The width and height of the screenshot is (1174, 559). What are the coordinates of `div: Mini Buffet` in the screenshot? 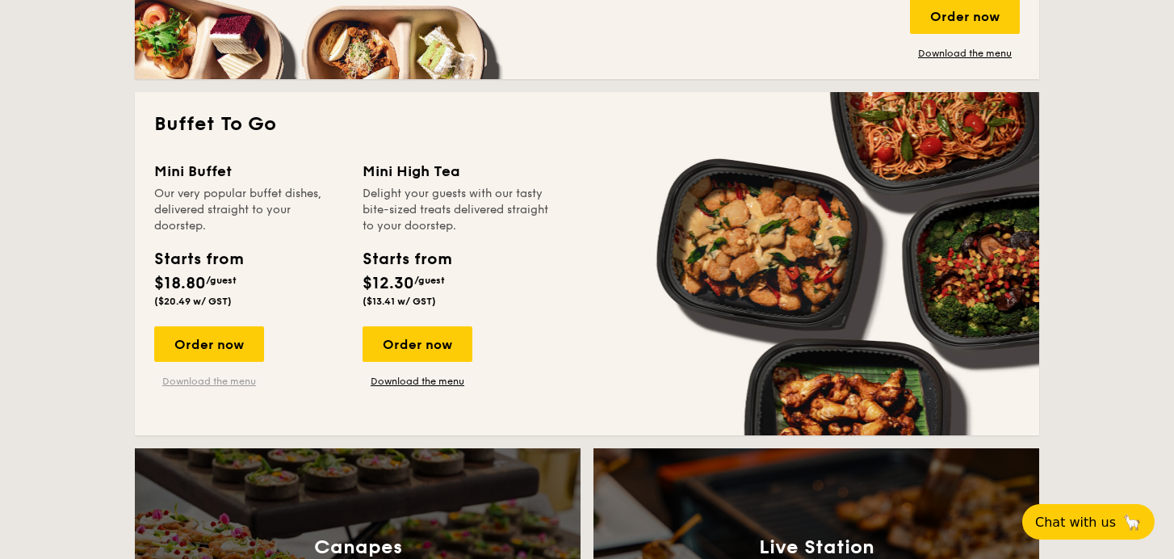 It's located at (249, 171).